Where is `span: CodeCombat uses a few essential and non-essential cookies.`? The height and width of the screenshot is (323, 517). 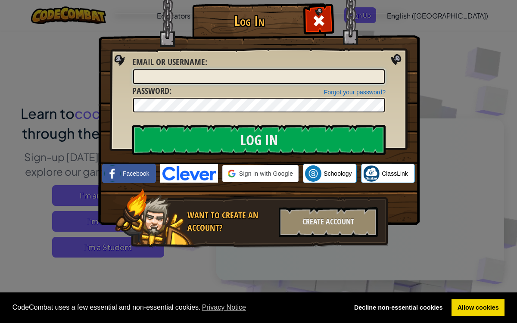 span: CodeCombat uses a few essential and non-essential cookies. is located at coordinates (177, 308).